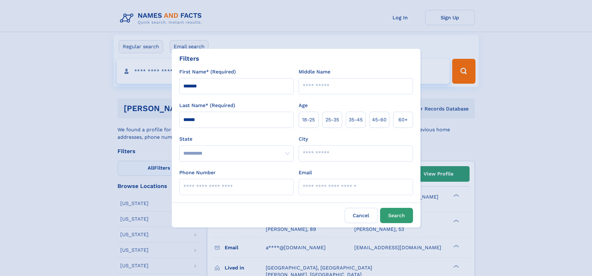  I want to click on label: Email, so click(305, 172).